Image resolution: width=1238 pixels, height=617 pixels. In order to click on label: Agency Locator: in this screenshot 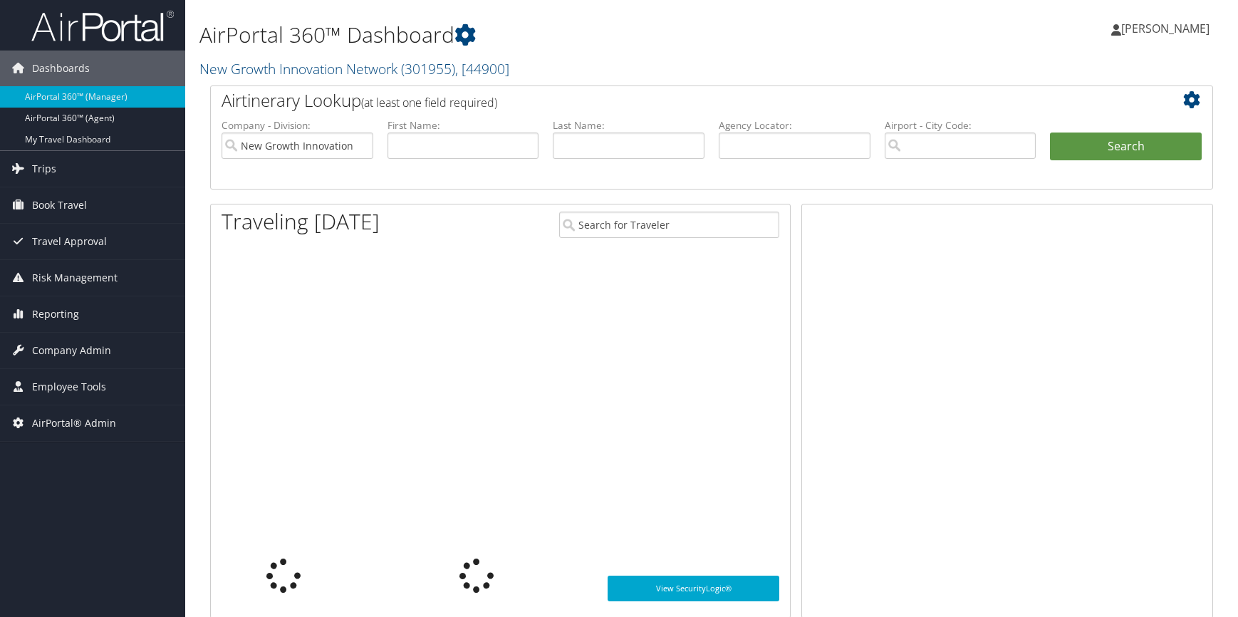, I will do `click(794, 125)`.